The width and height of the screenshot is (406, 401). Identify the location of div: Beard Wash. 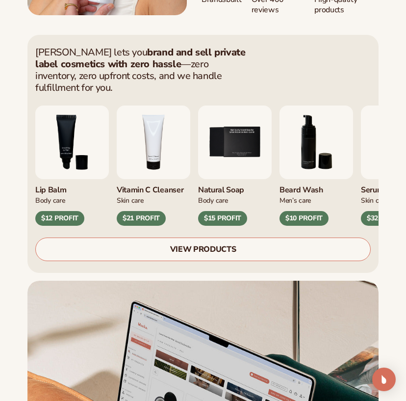
(317, 187).